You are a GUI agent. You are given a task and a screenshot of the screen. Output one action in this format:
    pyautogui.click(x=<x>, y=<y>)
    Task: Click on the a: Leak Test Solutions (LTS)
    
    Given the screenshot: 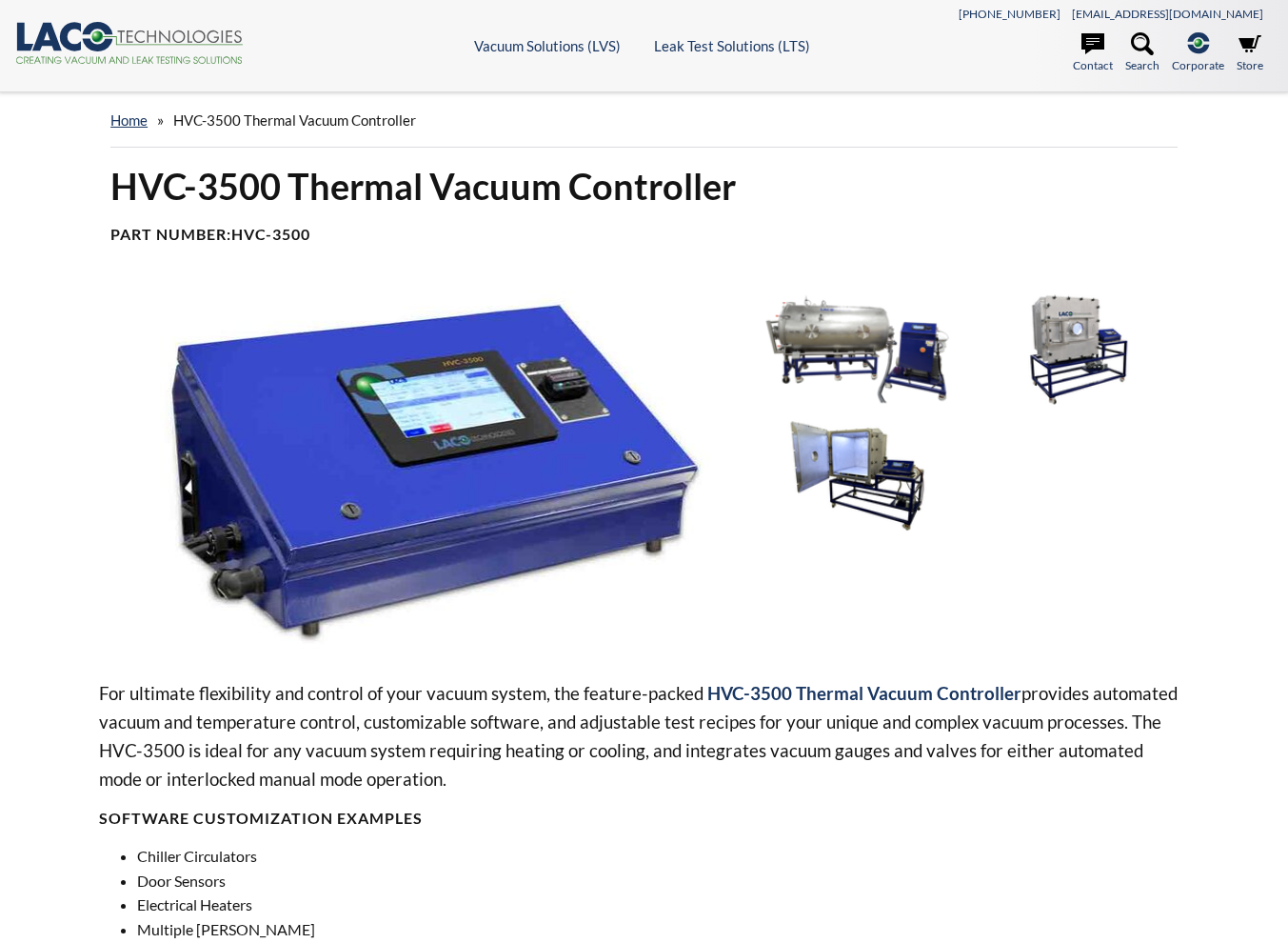 What is the action you would take?
    pyautogui.click(x=732, y=45)
    